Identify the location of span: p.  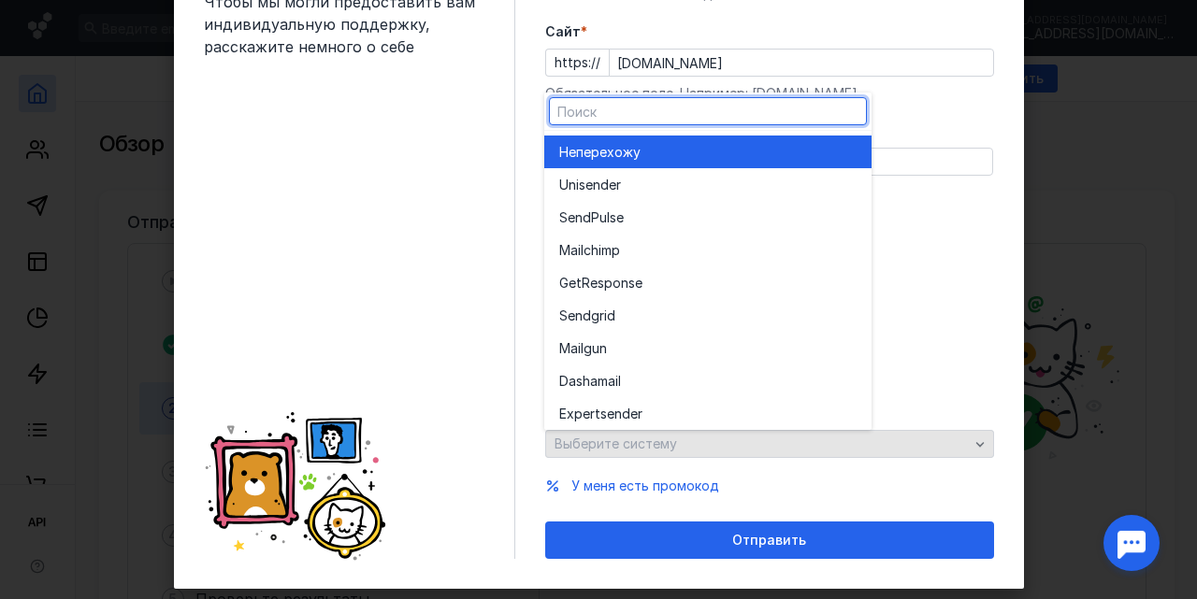
(615, 251).